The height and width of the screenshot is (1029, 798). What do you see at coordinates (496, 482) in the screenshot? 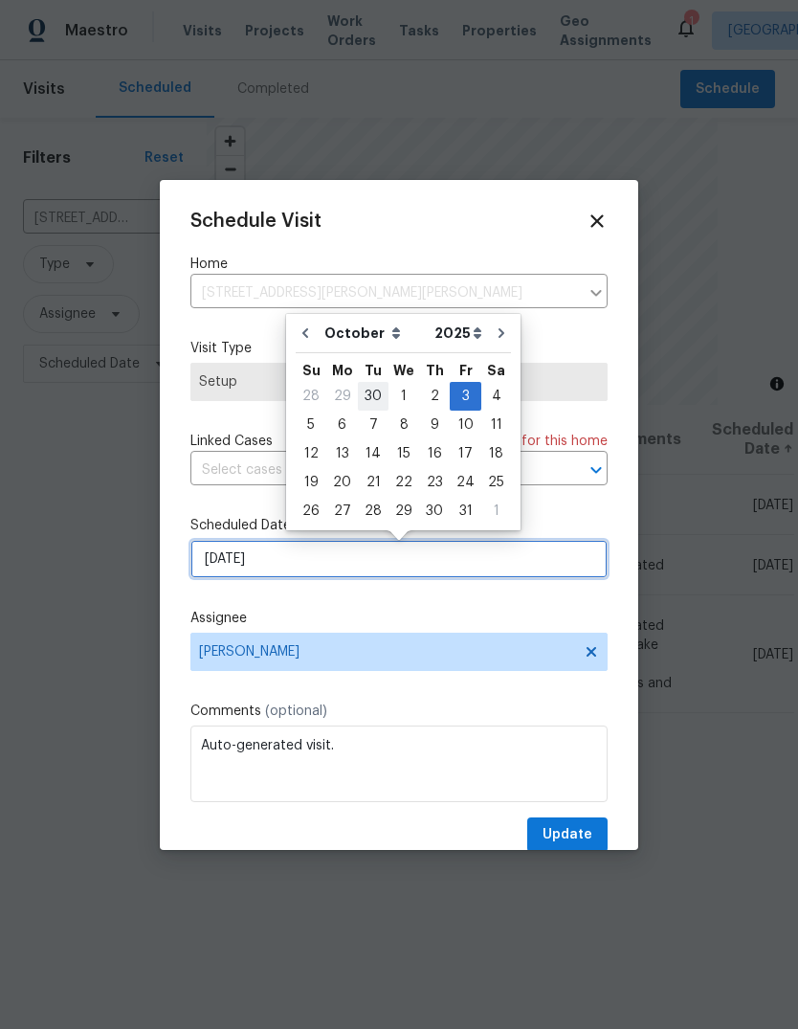
I see `div: 25` at bounding box center [496, 482].